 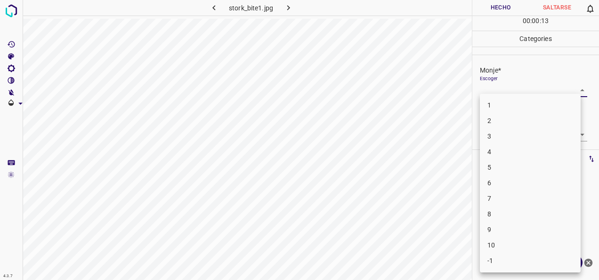 I want to click on li: 10, so click(x=530, y=245).